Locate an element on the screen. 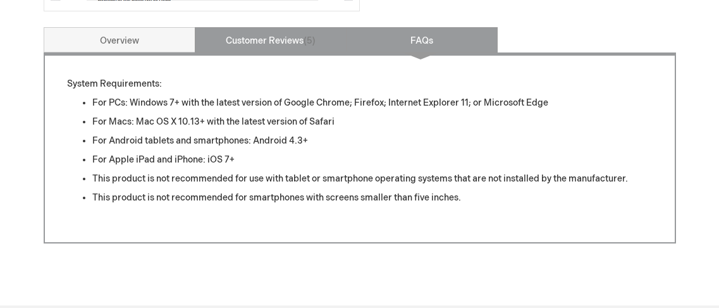  li: For Apple iPad and iPhone: iOS 7+ is located at coordinates (373, 160).